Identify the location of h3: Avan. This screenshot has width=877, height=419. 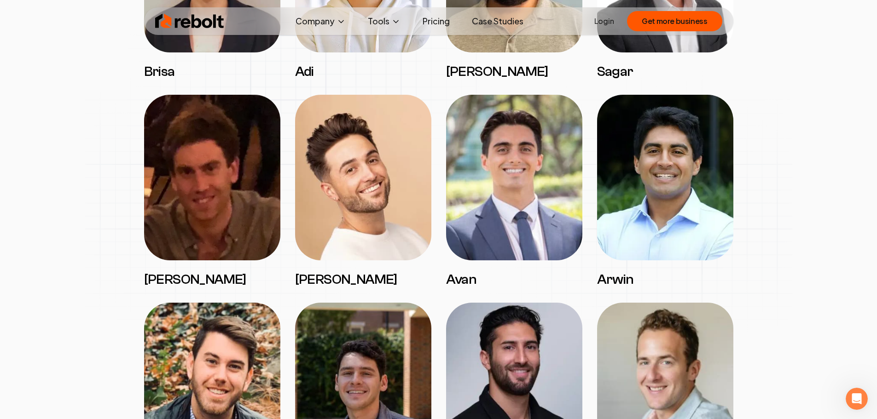
(514, 280).